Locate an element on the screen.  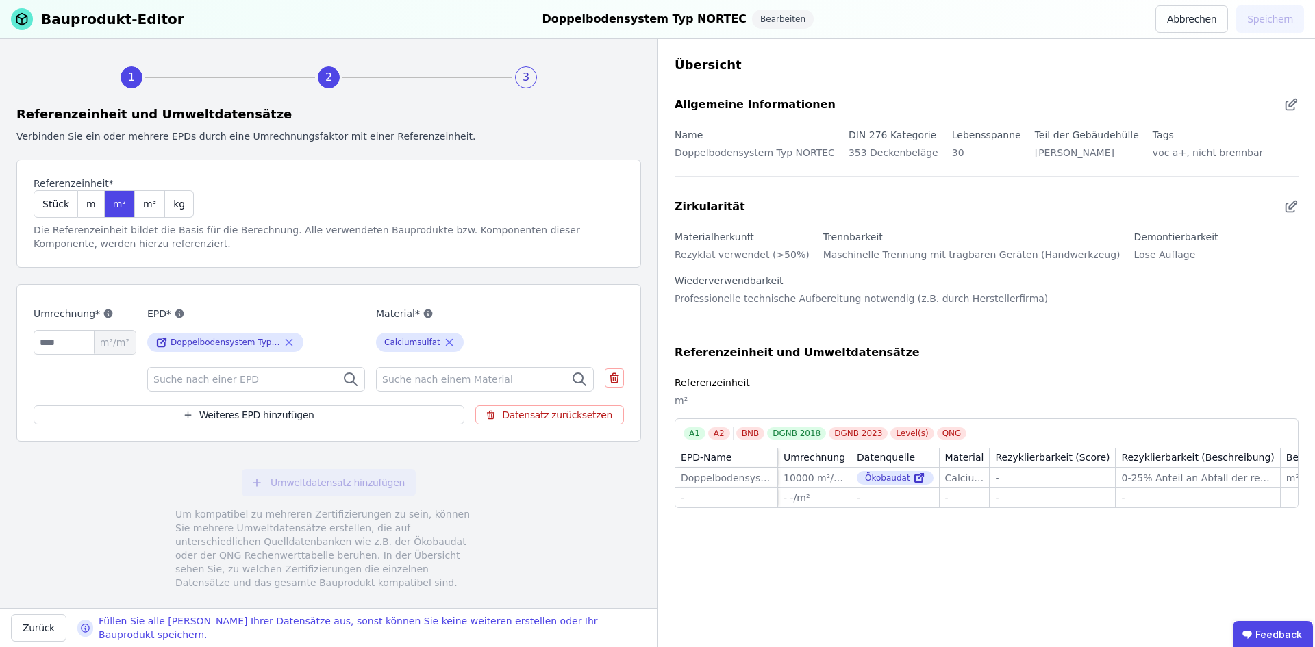
div: 353 Deckenbeläge is located at coordinates (893, 157).